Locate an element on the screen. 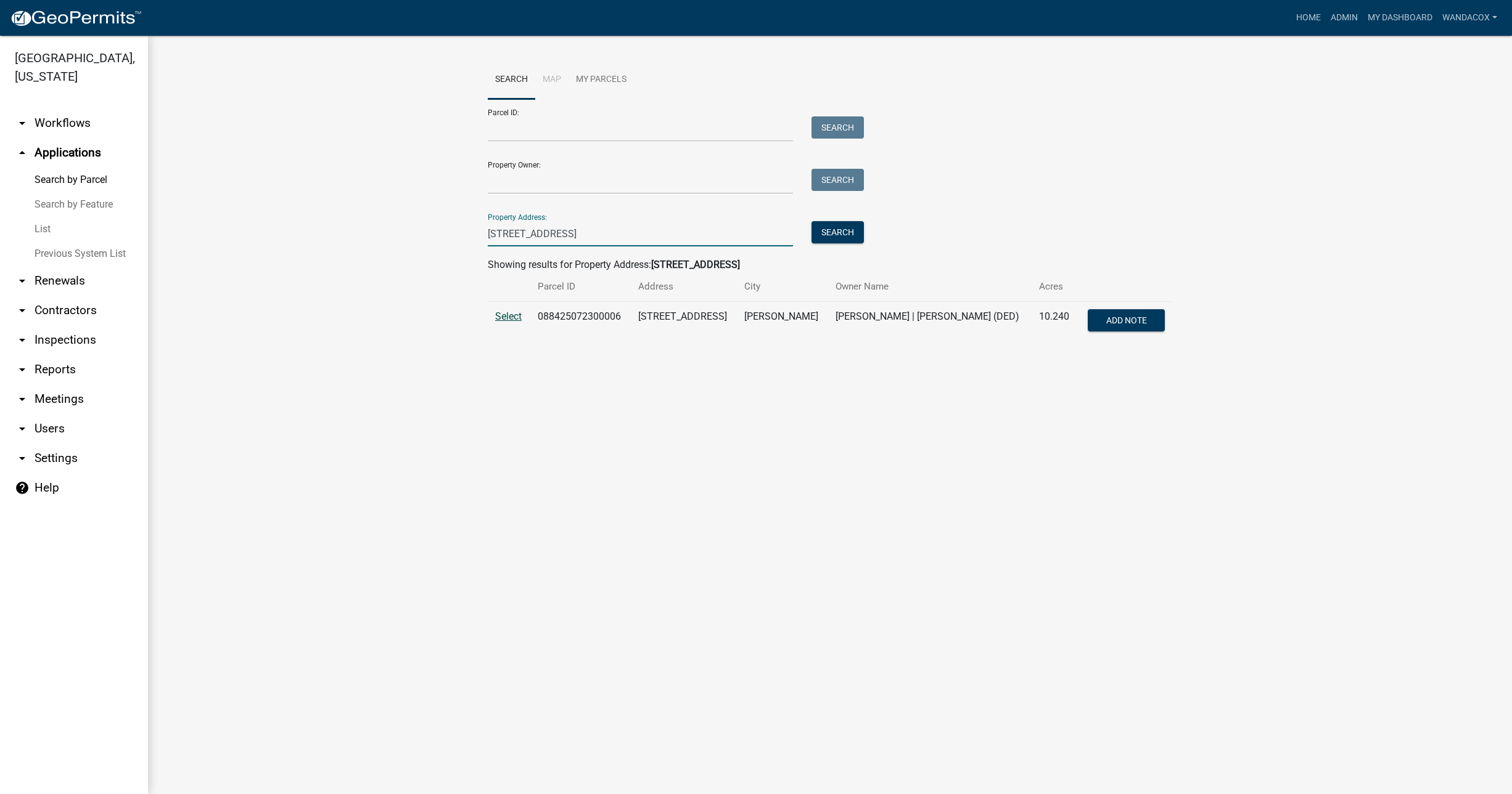  span: Add Note is located at coordinates (1125, 320).